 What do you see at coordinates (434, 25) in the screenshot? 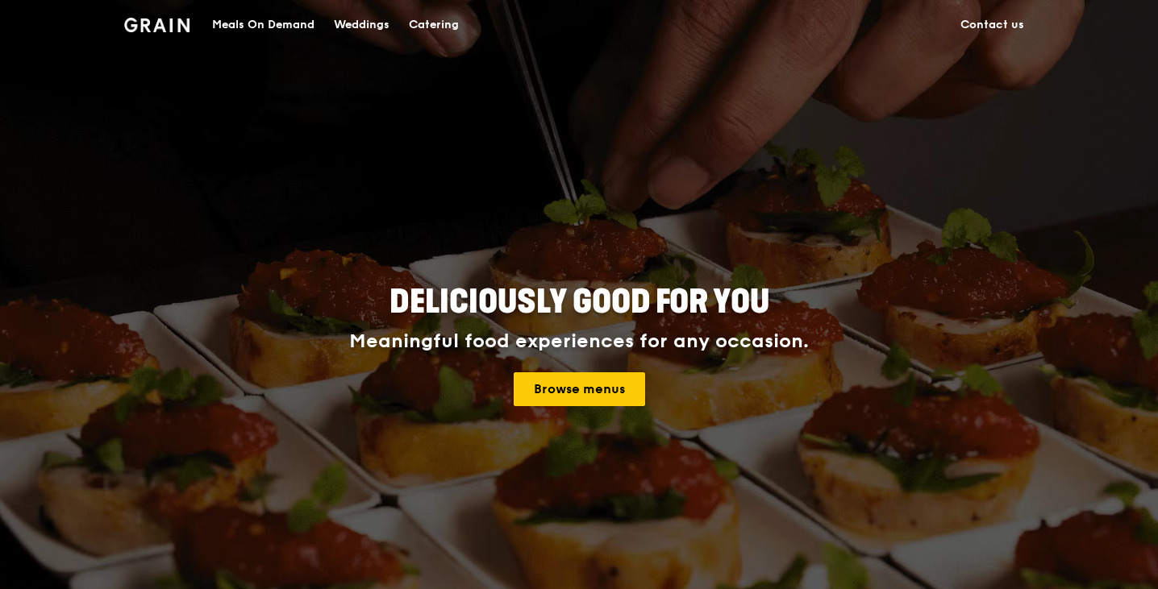
I see `div: Catering` at bounding box center [434, 25].